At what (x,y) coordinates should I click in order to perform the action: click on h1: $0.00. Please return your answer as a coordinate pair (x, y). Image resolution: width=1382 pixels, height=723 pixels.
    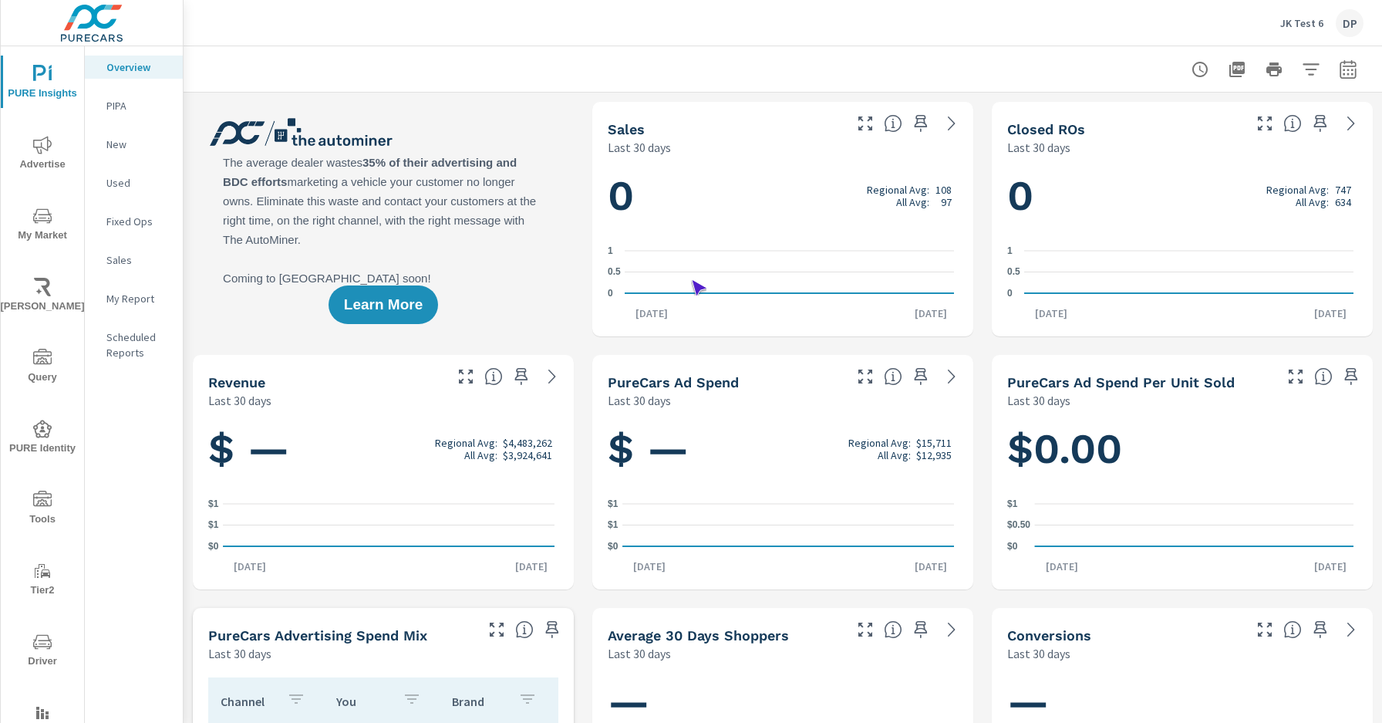
    Looking at the image, I should click on (1182, 449).